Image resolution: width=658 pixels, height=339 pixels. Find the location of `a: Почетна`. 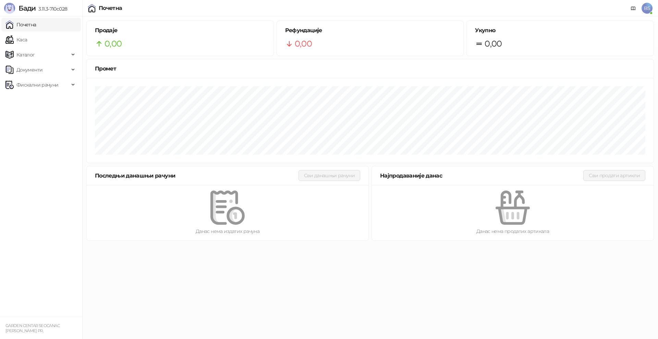

a: Почетна is located at coordinates (21, 25).